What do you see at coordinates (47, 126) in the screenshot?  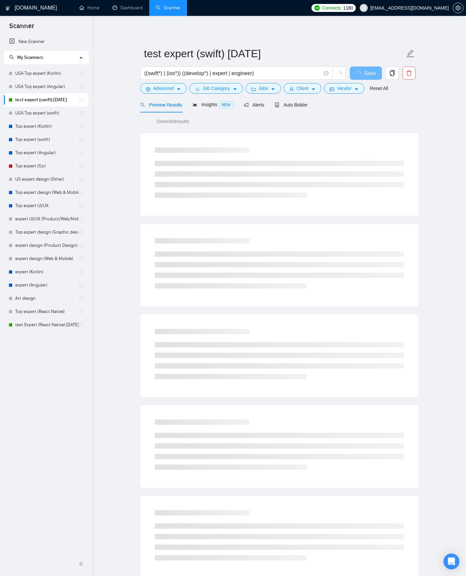 I see `a: Top expert (Kotlin)` at bounding box center [47, 126].